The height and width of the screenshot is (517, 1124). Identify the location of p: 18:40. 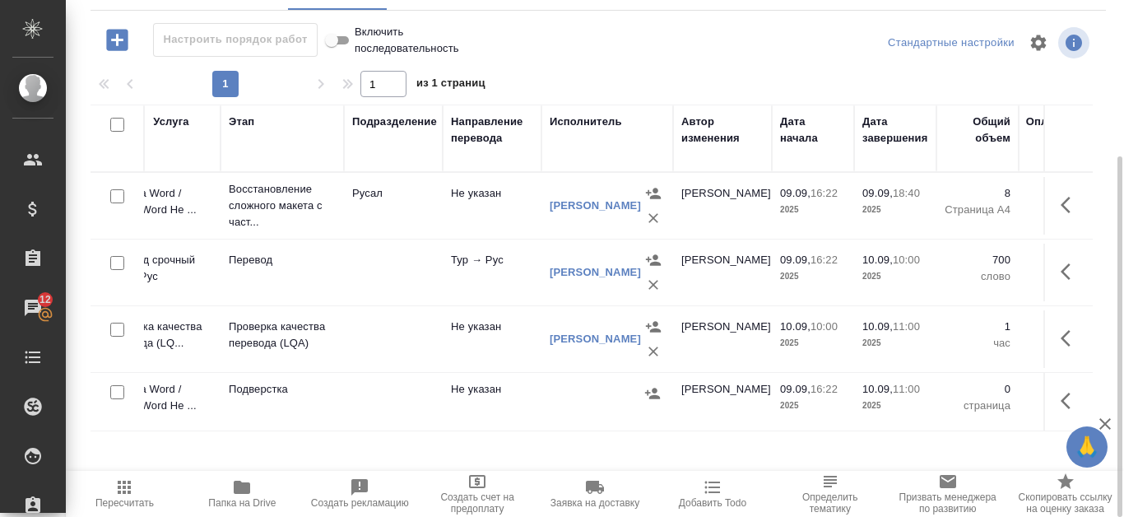
(906, 193).